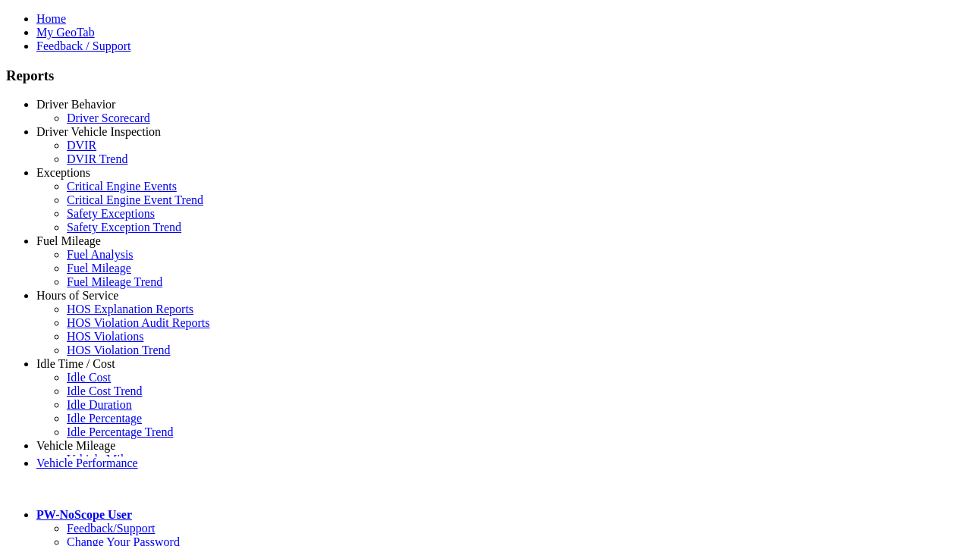  What do you see at coordinates (111, 528) in the screenshot?
I see `a: Feedback/Support` at bounding box center [111, 528].